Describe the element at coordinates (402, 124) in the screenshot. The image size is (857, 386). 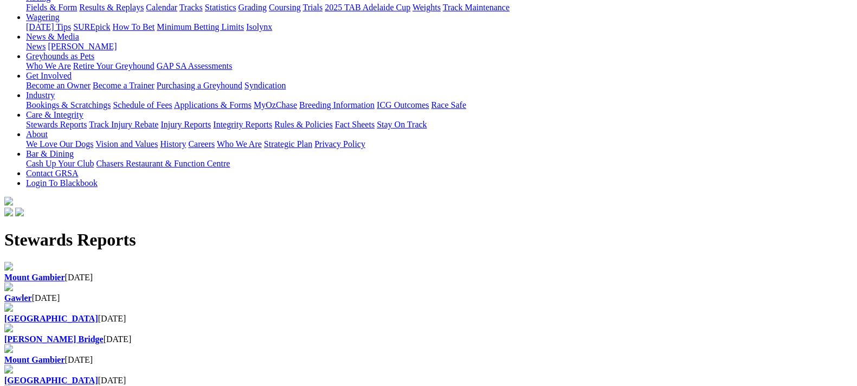
I see `a: Stay On Track` at that location.